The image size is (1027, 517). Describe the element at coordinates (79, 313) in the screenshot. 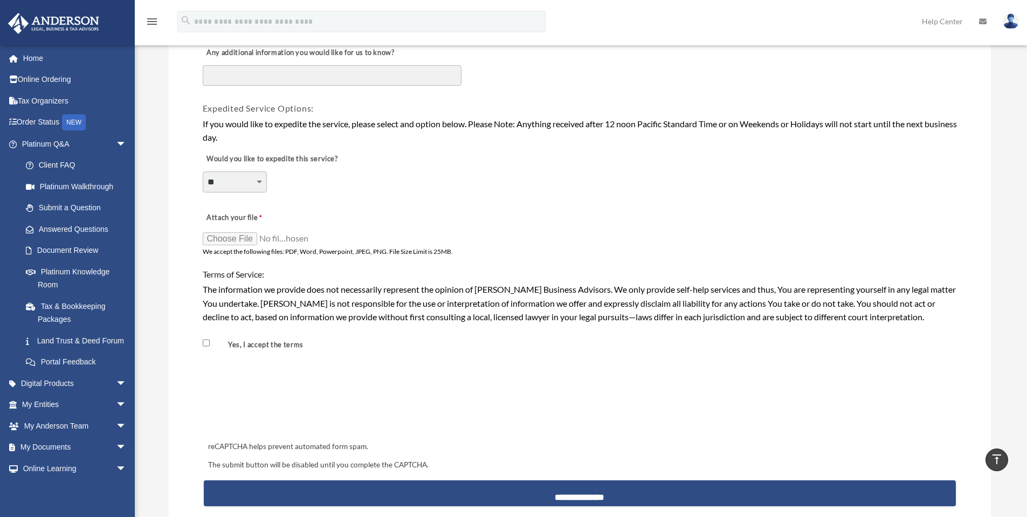

I see `a: Tax & Bookkeeping Packages` at that location.